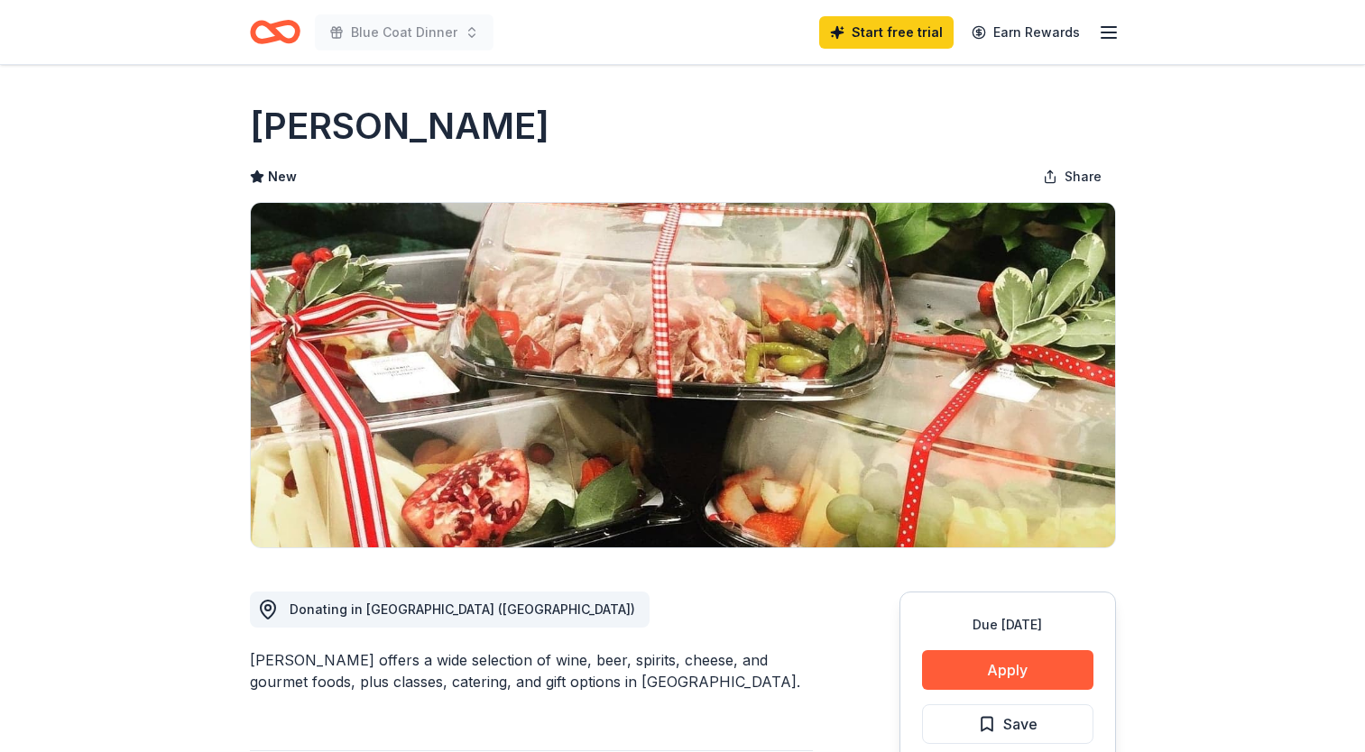 This screenshot has height=752, width=1365. What do you see at coordinates (1072, 177) in the screenshot?
I see `button: Share` at bounding box center [1072, 177].